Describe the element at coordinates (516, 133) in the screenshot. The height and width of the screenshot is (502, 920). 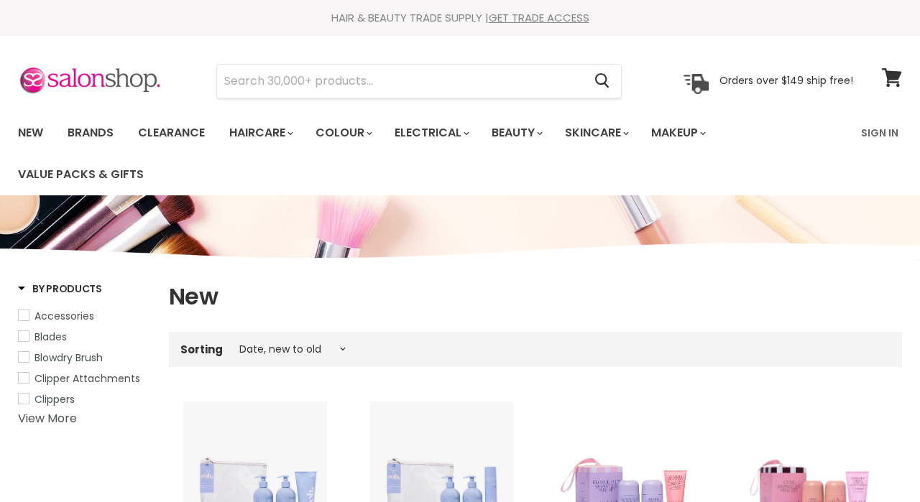
I see `a: Beauty` at that location.